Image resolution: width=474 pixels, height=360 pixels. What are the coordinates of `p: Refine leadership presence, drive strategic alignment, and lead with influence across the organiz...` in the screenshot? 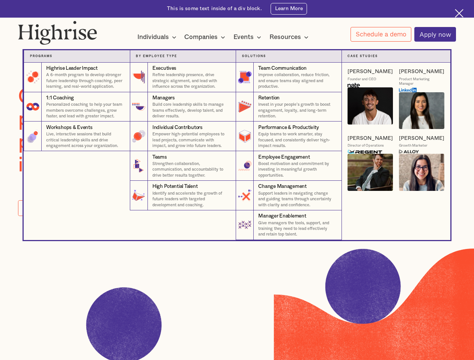 It's located at (191, 81).